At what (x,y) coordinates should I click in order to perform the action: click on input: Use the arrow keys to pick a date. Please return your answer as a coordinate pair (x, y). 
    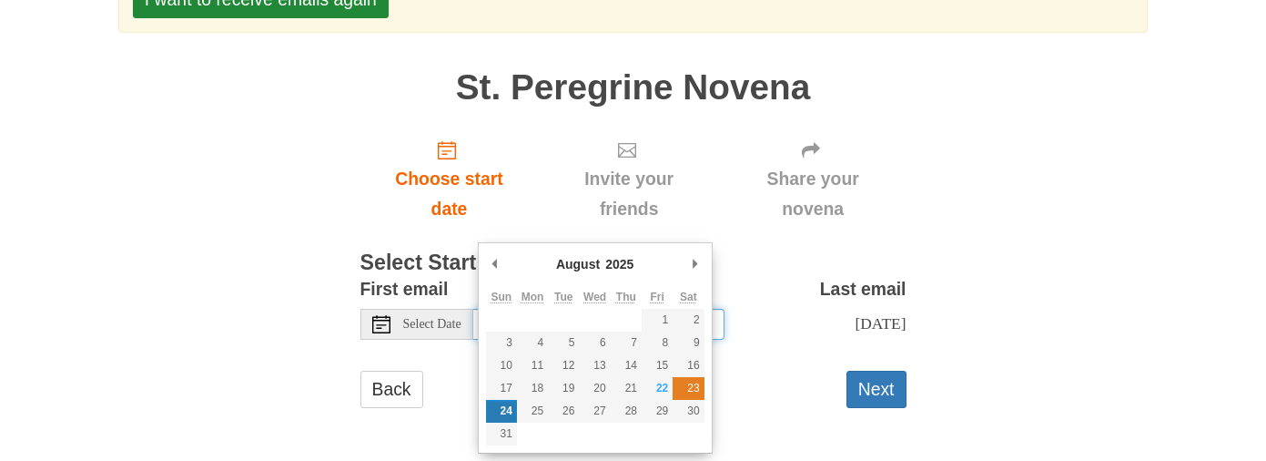
    Looking at the image, I should click on (599, 324).